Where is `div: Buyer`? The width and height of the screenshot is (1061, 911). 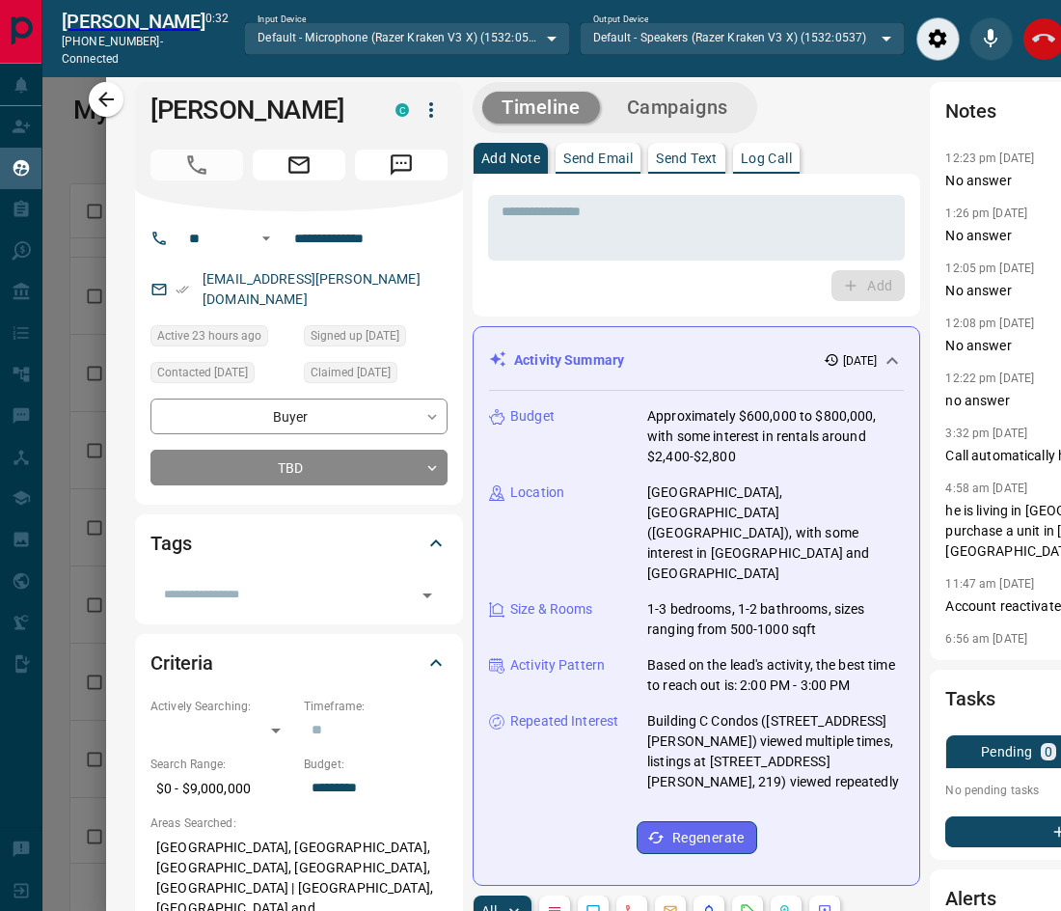 div: Buyer is located at coordinates (299, 416).